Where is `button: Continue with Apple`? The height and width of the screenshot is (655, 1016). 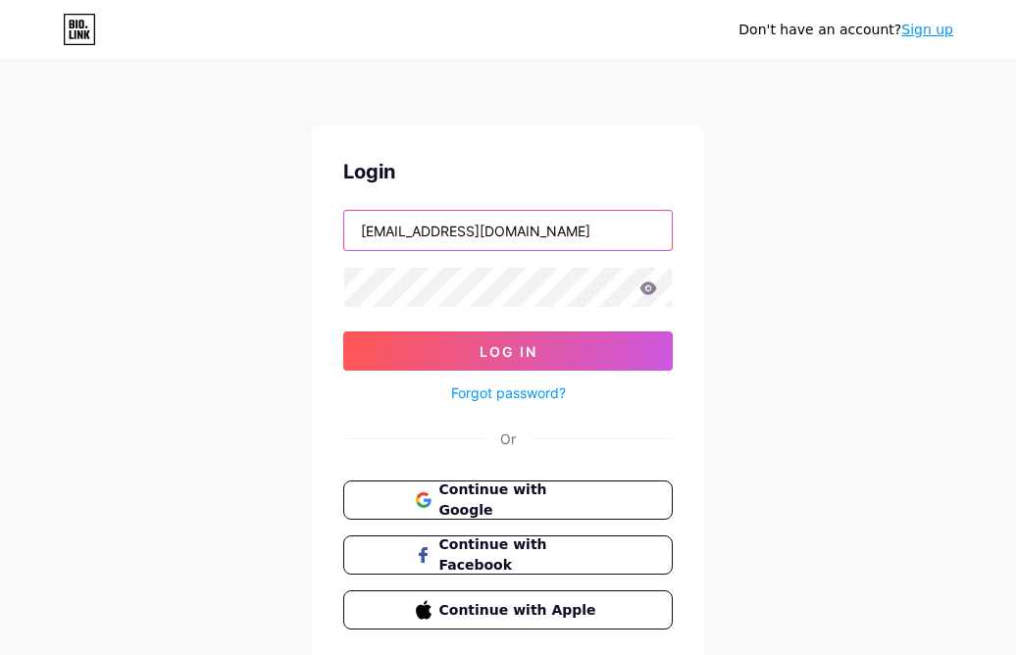
button: Continue with Apple is located at coordinates (508, 610).